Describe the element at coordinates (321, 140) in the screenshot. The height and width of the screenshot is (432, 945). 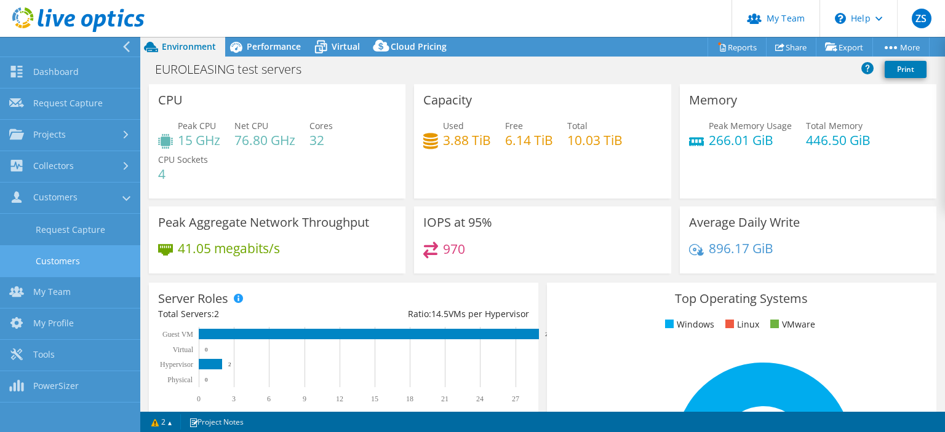
I see `h4: 32` at that location.